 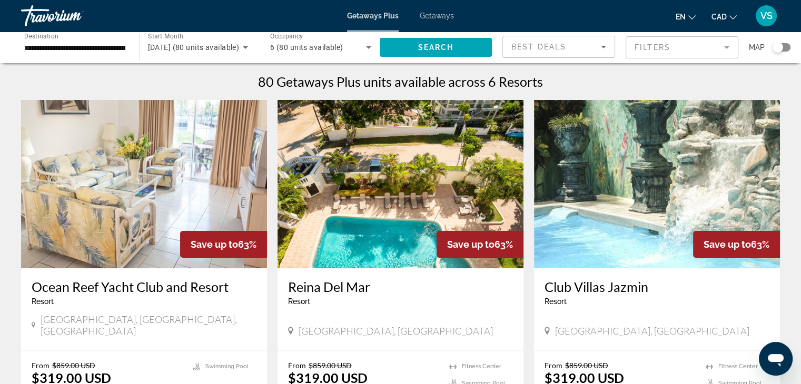 I want to click on button: Change currency, so click(x=724, y=16).